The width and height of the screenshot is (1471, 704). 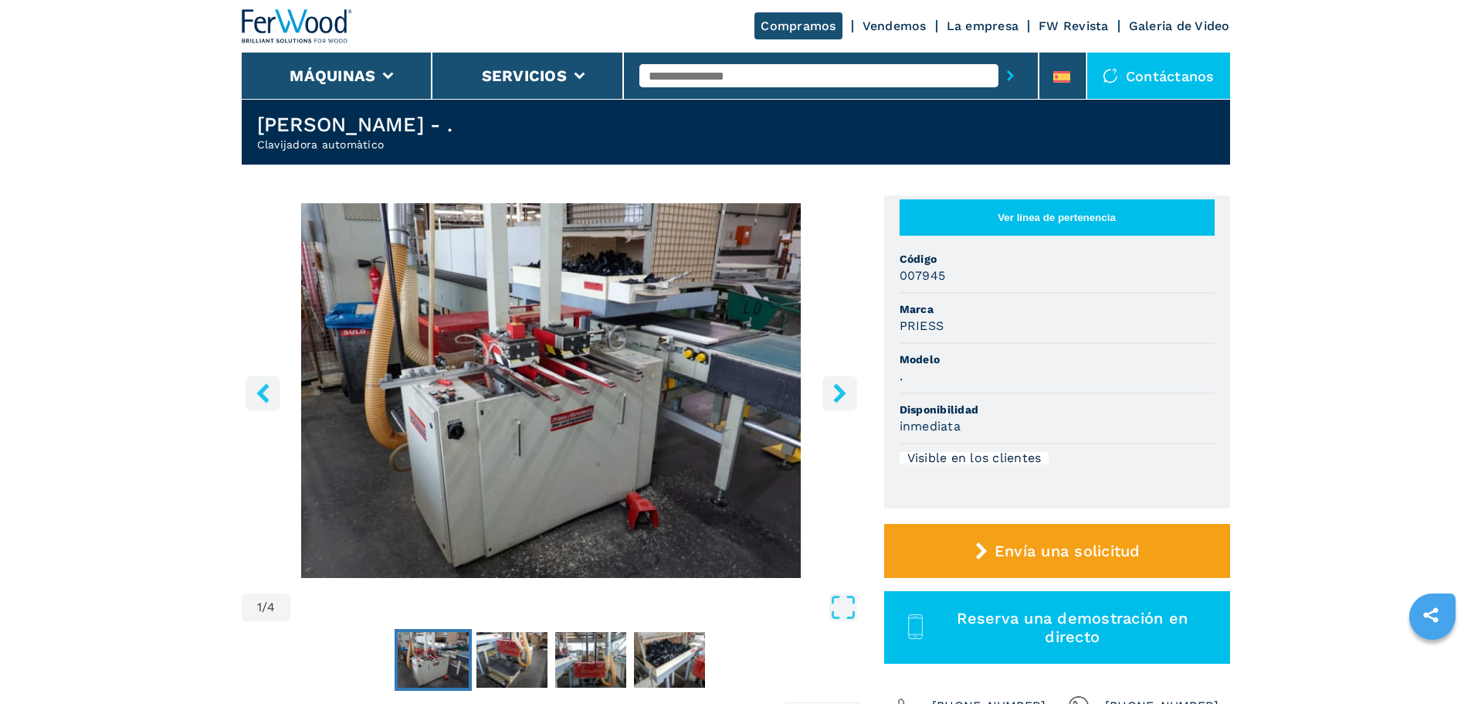 What do you see at coordinates (1072, 627) in the screenshot?
I see `span: Reserva una demostración en directo` at bounding box center [1072, 627].